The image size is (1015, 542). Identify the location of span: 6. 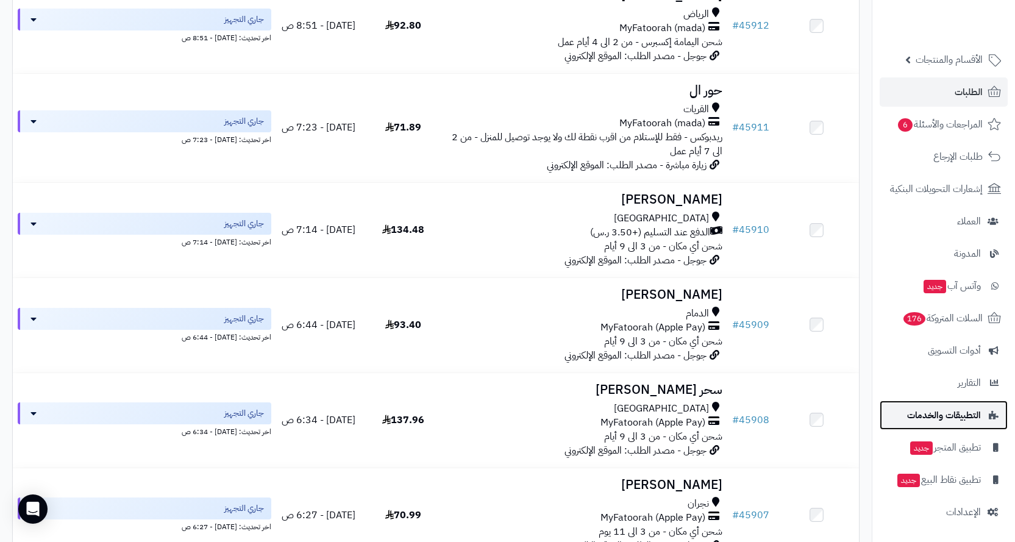
(905, 125).